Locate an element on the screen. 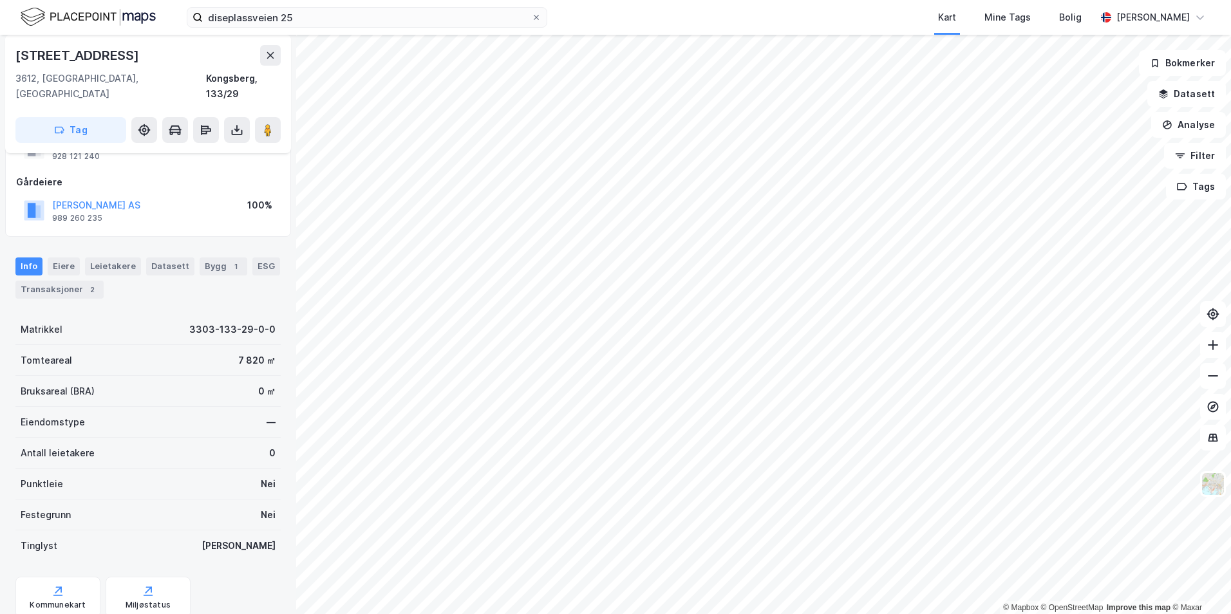  a: Mapbox is located at coordinates (1020, 608).